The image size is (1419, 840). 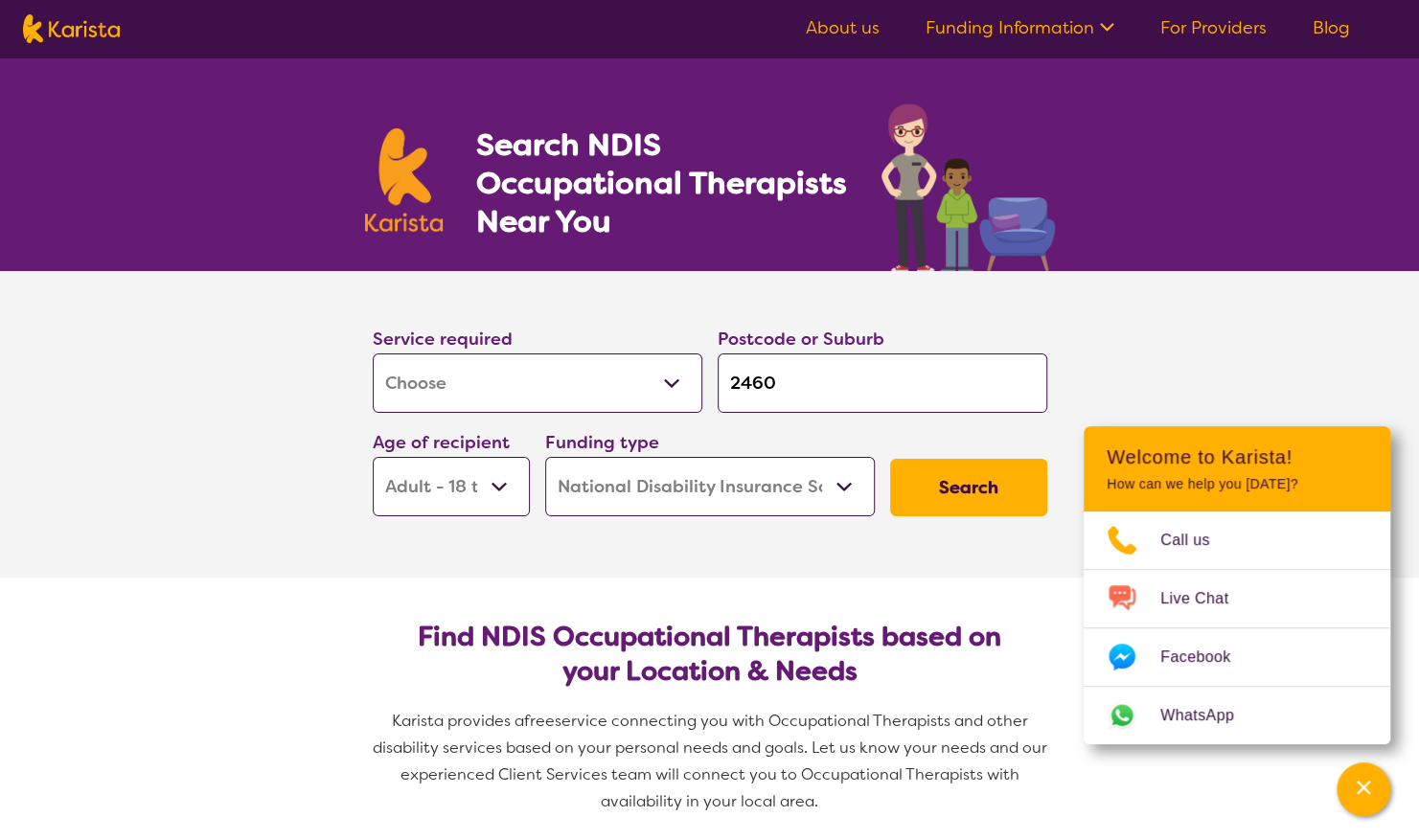 I want to click on span: Live Chat, so click(x=1205, y=599).